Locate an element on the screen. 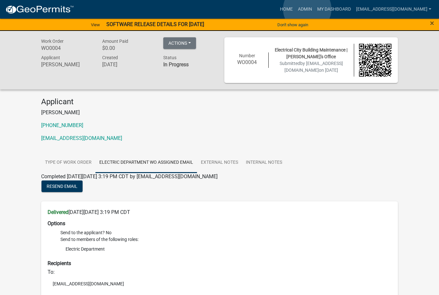  a: Electric Department WO Assigned Email is located at coordinates (146, 163).